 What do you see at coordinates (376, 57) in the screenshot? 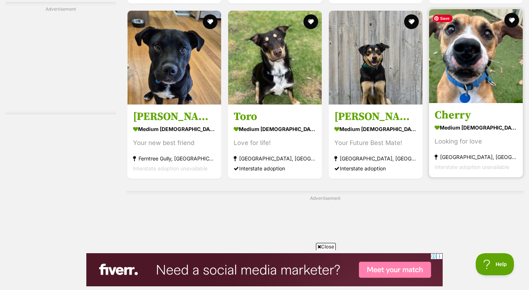
I see `img: Bert - Australian Kelpie Dog` at bounding box center [376, 57].